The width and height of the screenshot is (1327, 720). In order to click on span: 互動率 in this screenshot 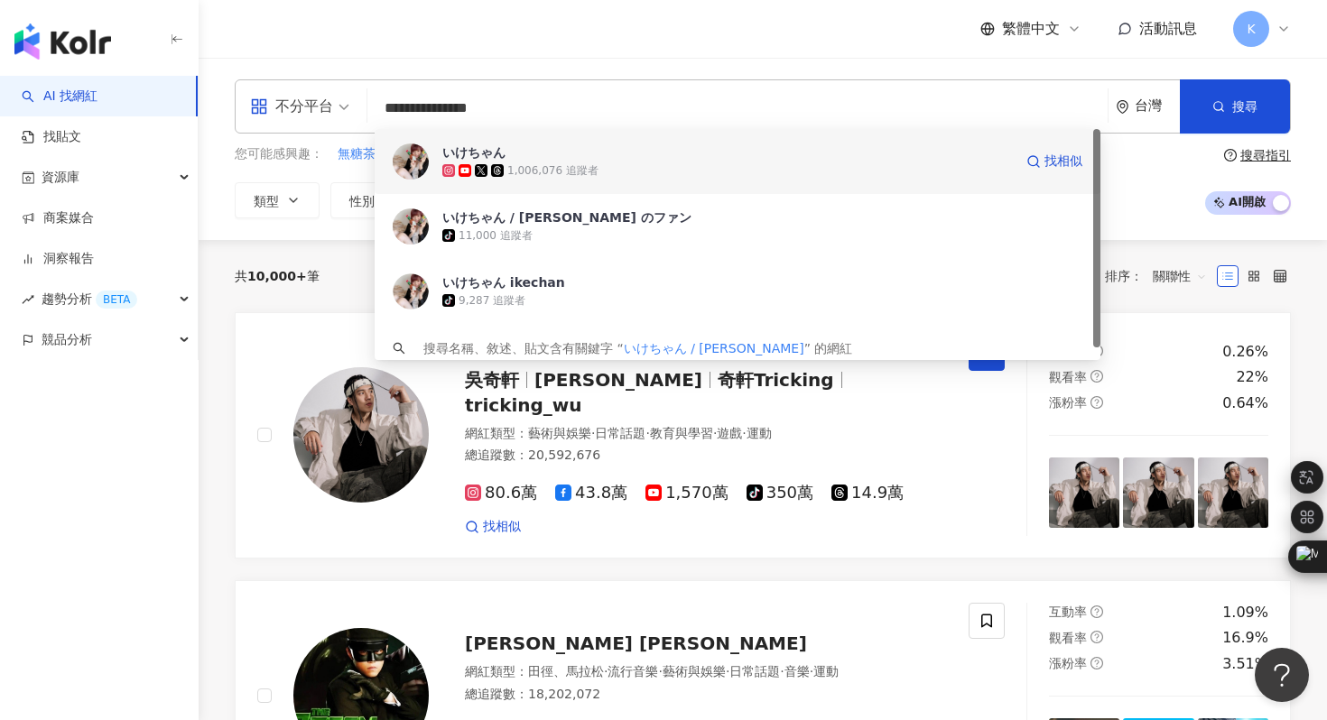, I will do `click(1068, 612)`.